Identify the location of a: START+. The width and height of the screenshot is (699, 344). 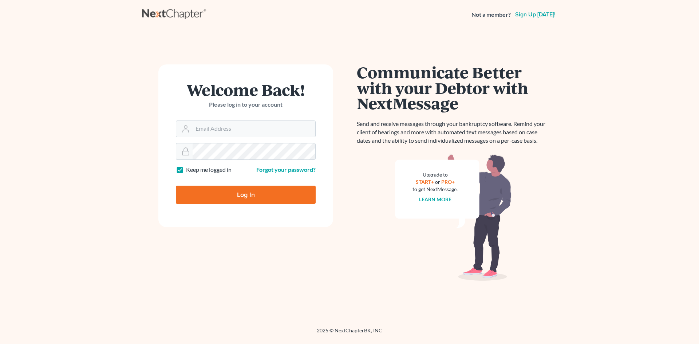
(425, 182).